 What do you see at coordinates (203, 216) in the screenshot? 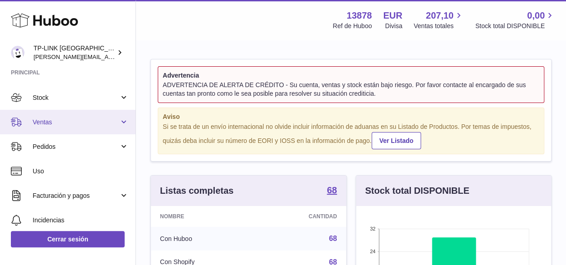
I see `th: Nombre` at bounding box center [203, 216].